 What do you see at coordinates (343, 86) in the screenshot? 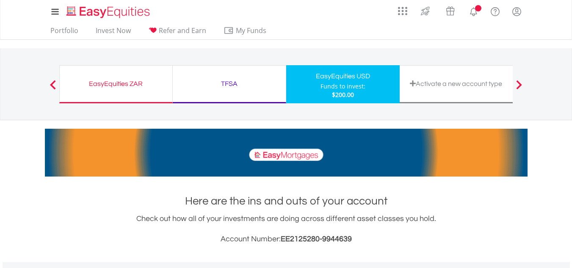
I see `div: Funds to invest:` at bounding box center [343, 86].